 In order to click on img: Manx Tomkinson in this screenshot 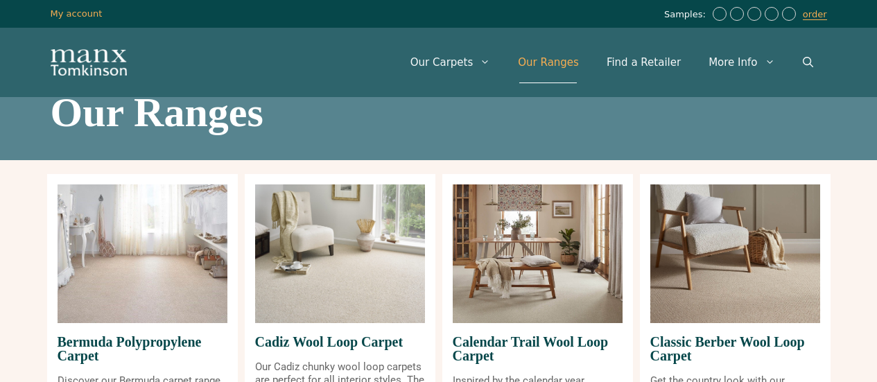, I will do `click(89, 62)`.